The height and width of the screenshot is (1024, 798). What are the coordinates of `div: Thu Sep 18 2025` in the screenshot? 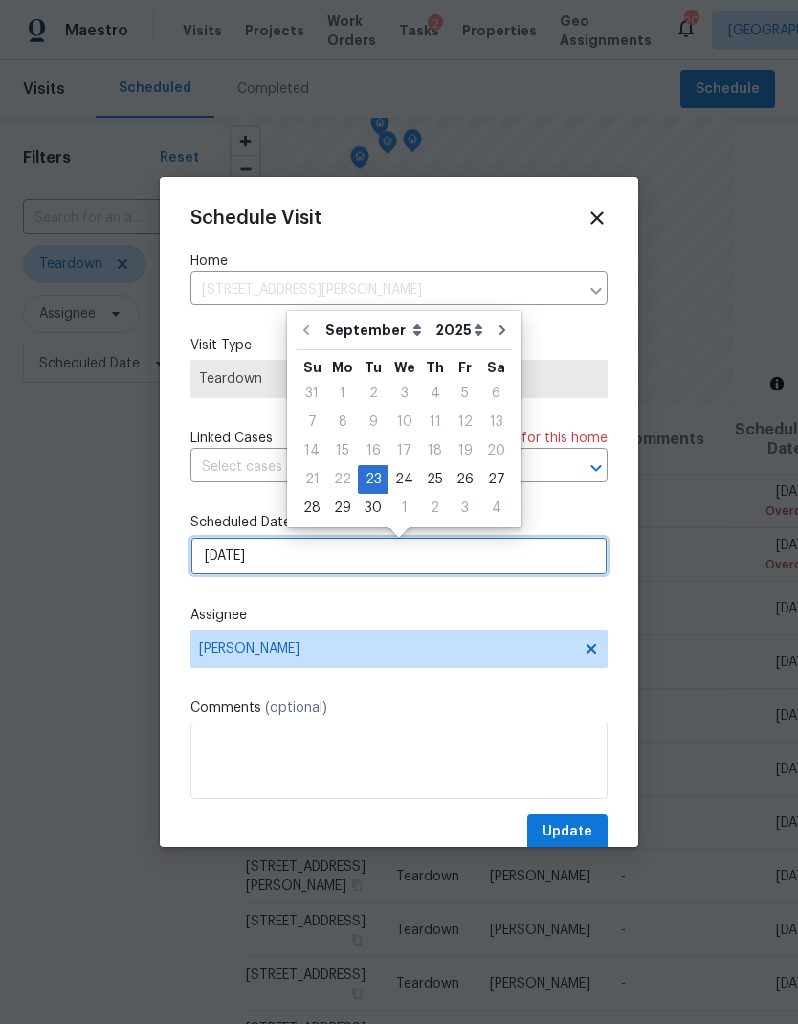 It's located at (434, 451).